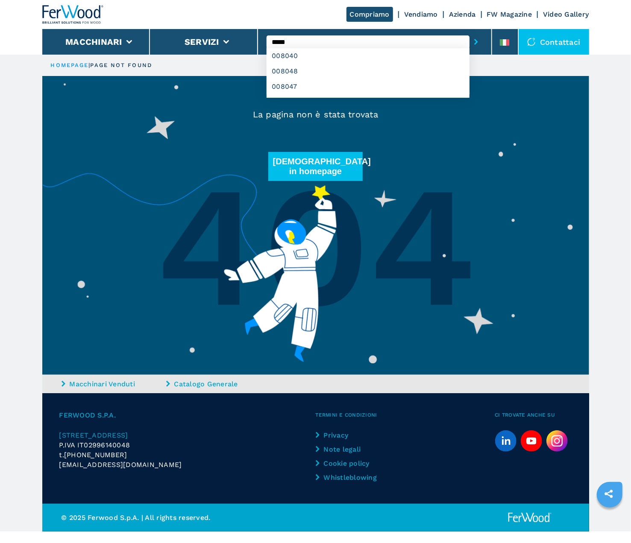 The width and height of the screenshot is (631, 543). What do you see at coordinates (316, 114) in the screenshot?
I see `p: La pagina non è stata trovata` at bounding box center [316, 114].